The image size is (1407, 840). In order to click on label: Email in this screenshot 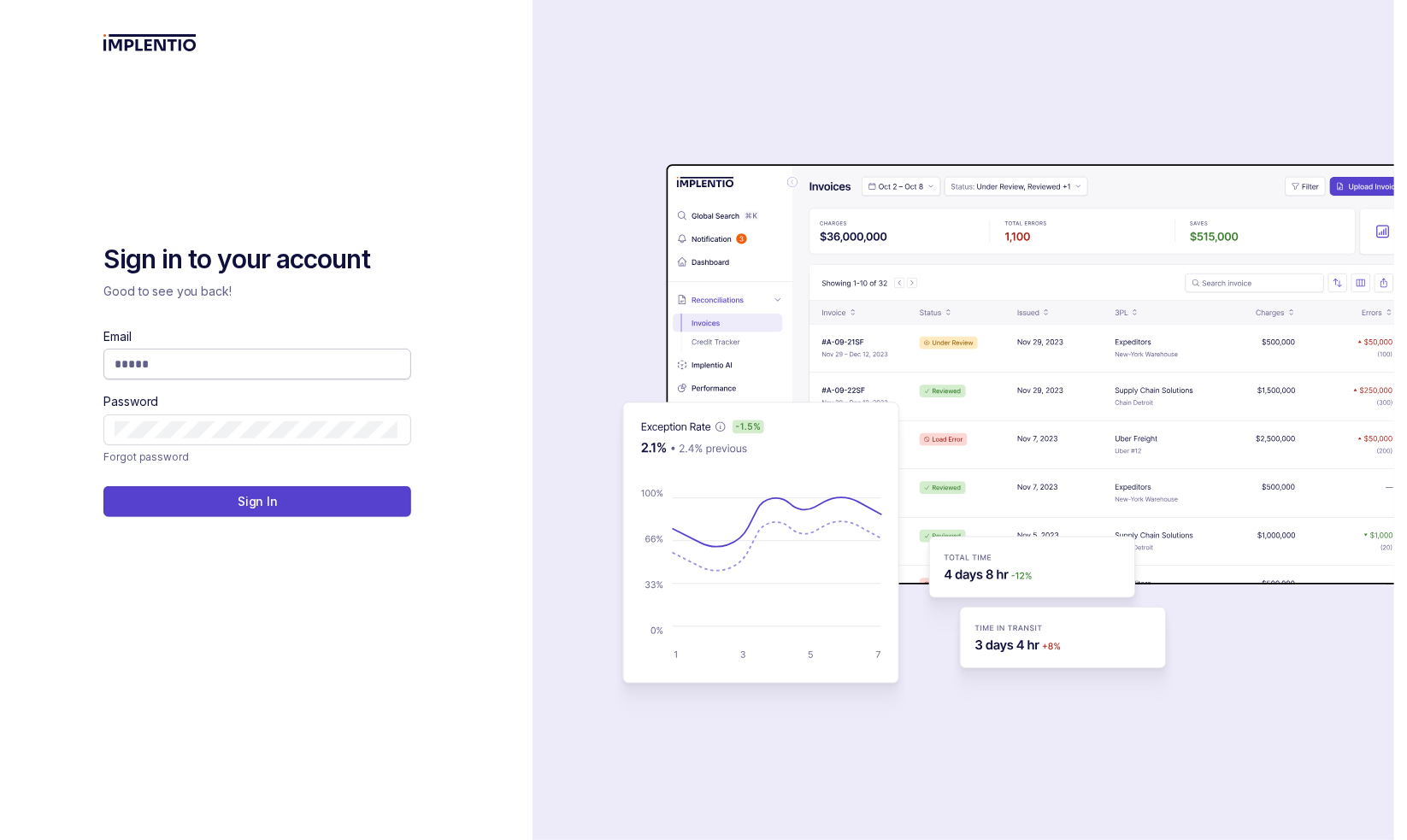, I will do `click(117, 337)`.